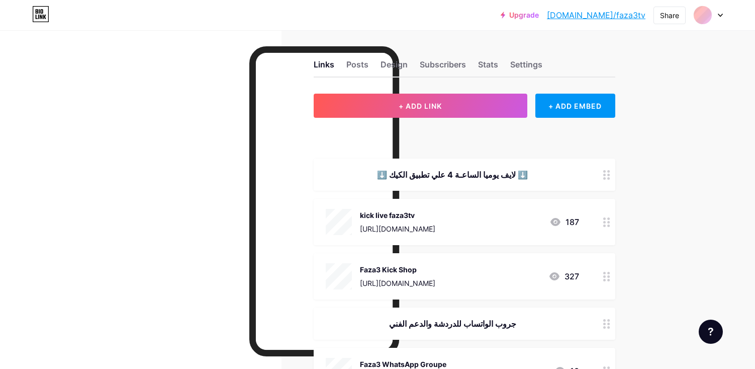  I want to click on span: + ADD LINK, so click(420, 106).